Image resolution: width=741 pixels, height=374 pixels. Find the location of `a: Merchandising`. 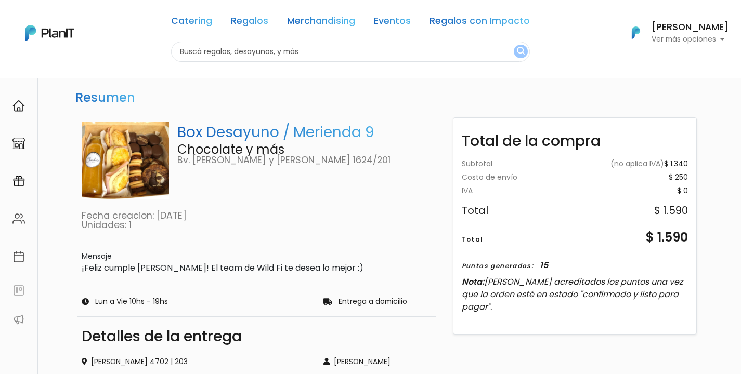

a: Merchandising is located at coordinates (321, 23).